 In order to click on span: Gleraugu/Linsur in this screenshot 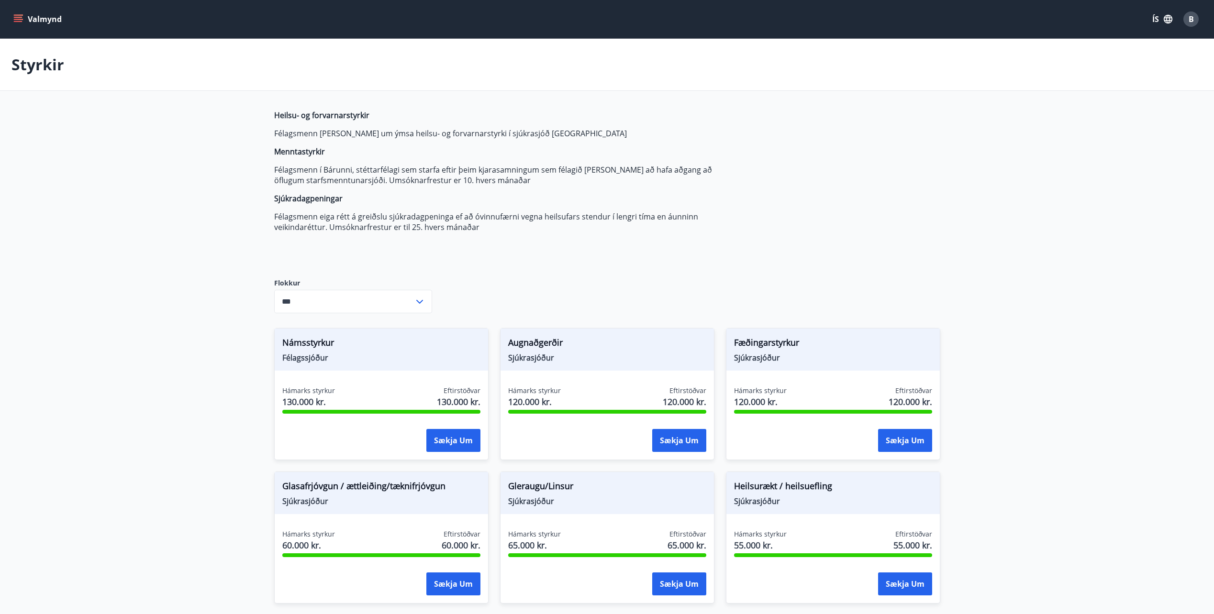, I will do `click(607, 488)`.